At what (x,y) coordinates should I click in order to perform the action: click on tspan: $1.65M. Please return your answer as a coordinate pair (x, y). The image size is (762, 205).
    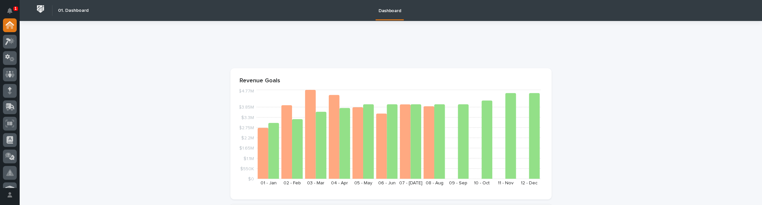
    Looking at the image, I should click on (246, 148).